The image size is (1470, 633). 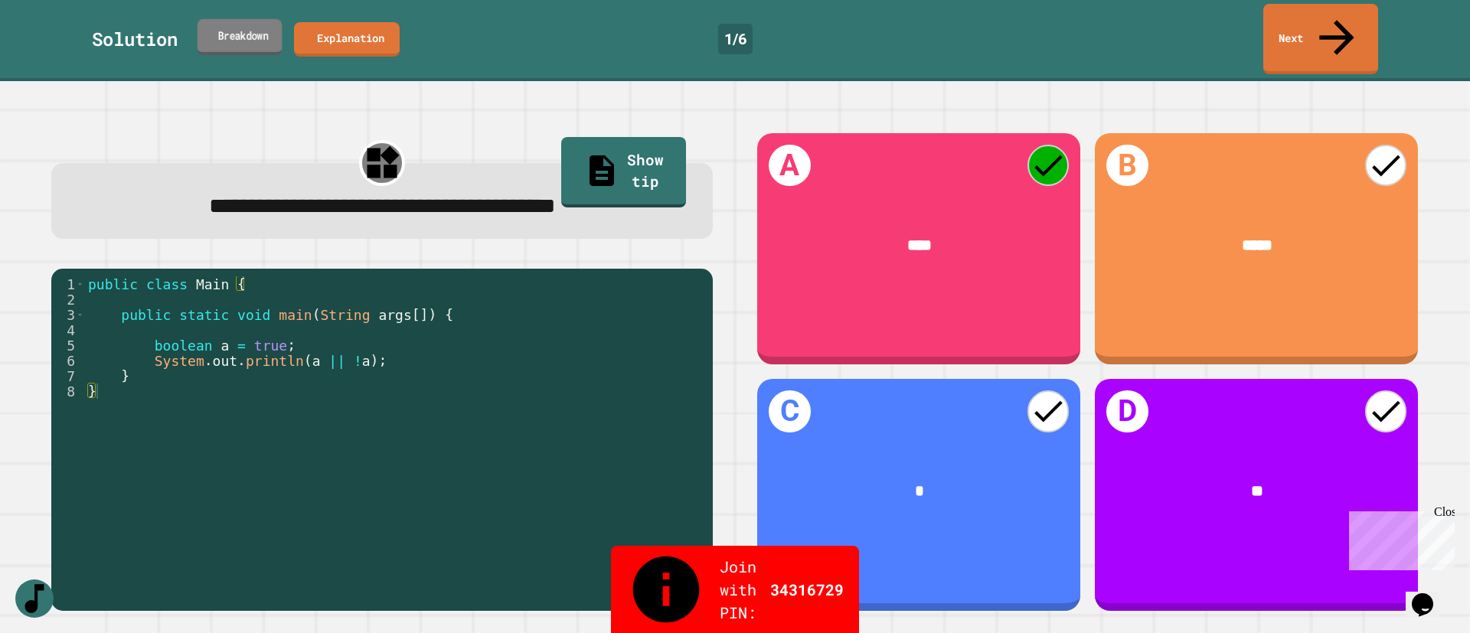 What do you see at coordinates (1321, 39) in the screenshot?
I see `a: Next` at bounding box center [1321, 39].